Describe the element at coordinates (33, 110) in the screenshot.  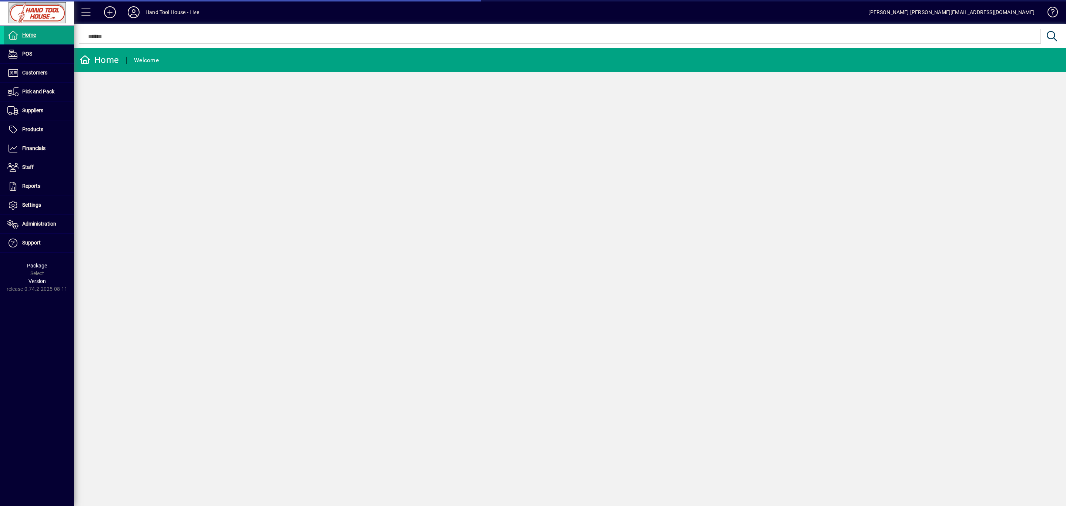
I see `span: Suppliers` at that location.